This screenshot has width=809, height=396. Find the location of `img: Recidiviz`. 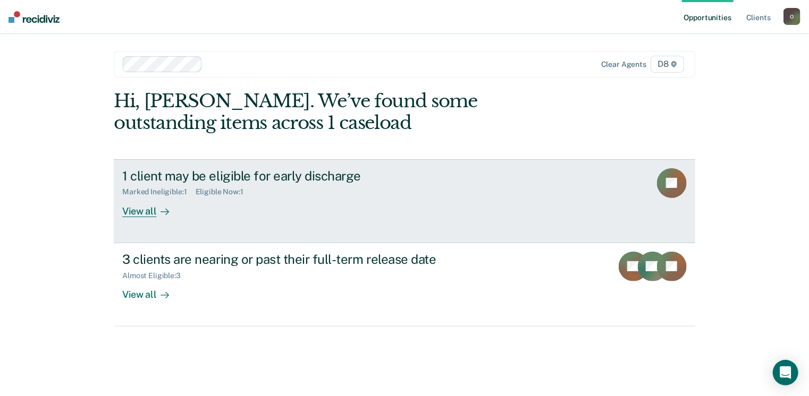

img: Recidiviz is located at coordinates (34, 17).